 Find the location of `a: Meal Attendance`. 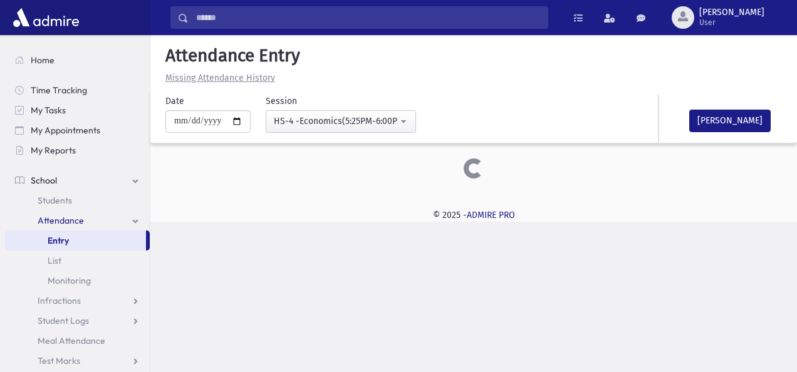

a: Meal Attendance is located at coordinates (77, 341).